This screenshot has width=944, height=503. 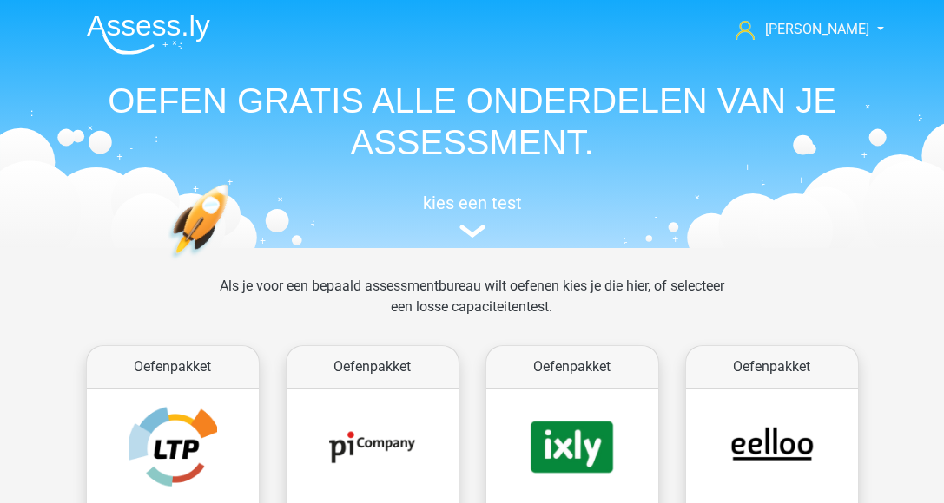 What do you see at coordinates (472, 215) in the screenshot?
I see `a: kies een test` at bounding box center [472, 215].